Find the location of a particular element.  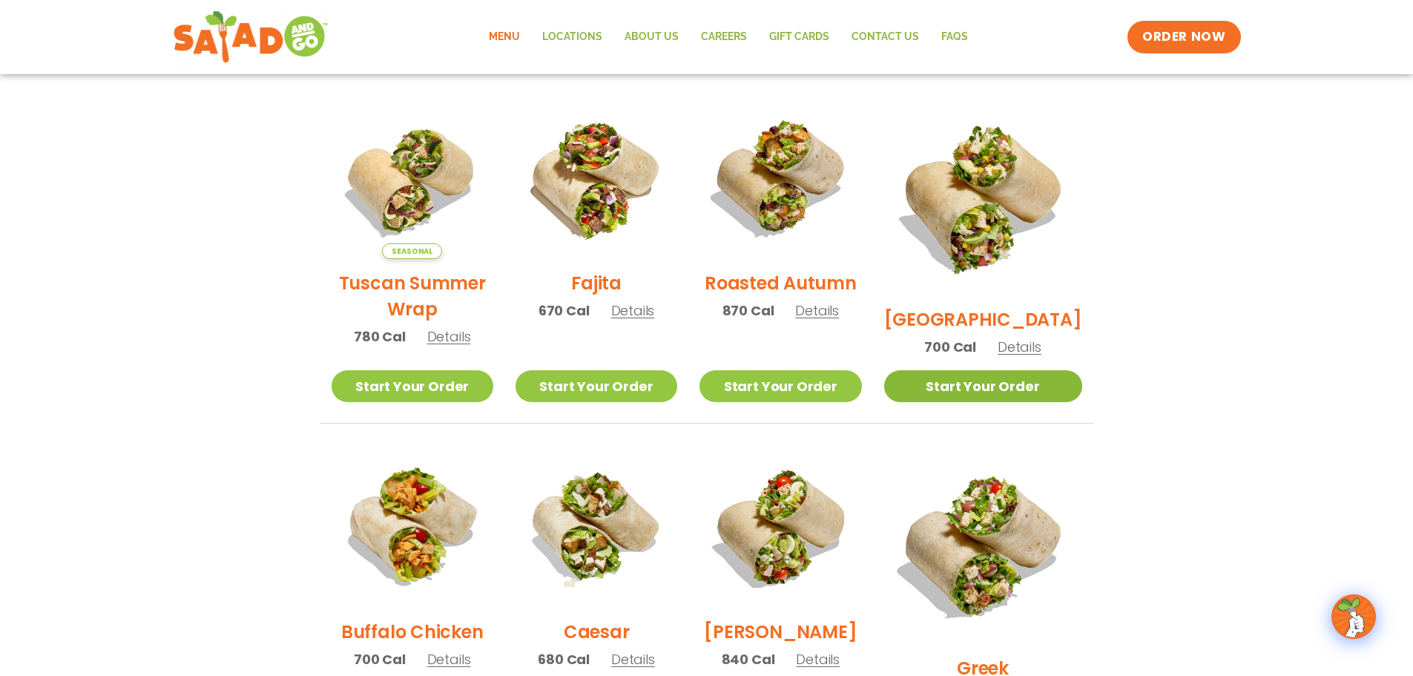

nav: Menu is located at coordinates (728, 37).